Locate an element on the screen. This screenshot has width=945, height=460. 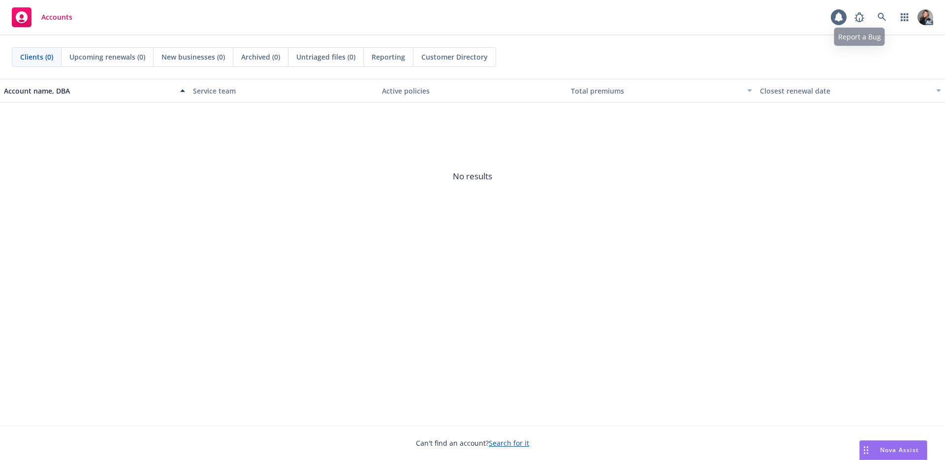
button: Closest renewal date is located at coordinates (851, 91).